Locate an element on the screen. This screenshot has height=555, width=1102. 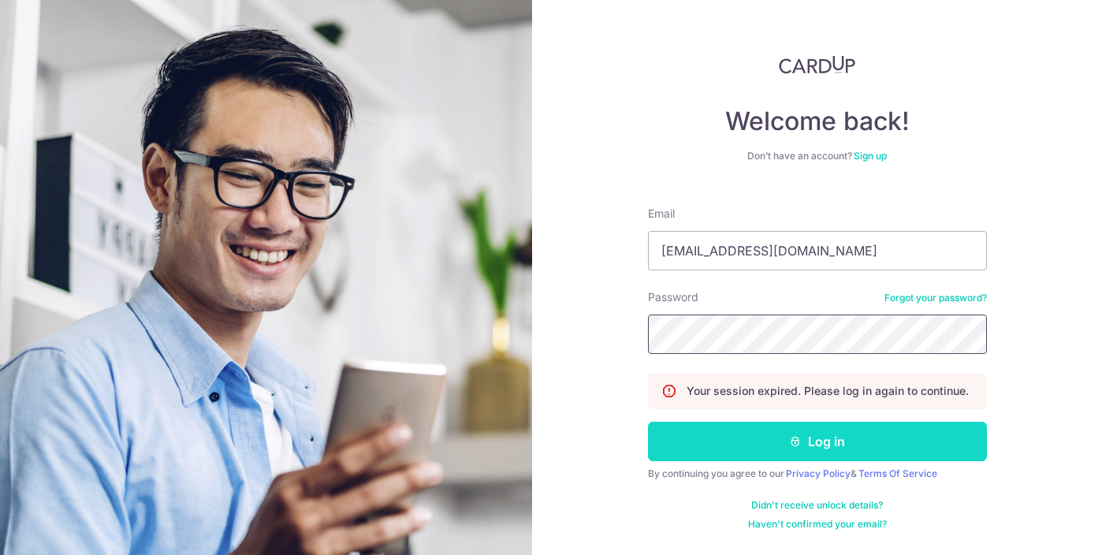
label: Email is located at coordinates (661, 214).